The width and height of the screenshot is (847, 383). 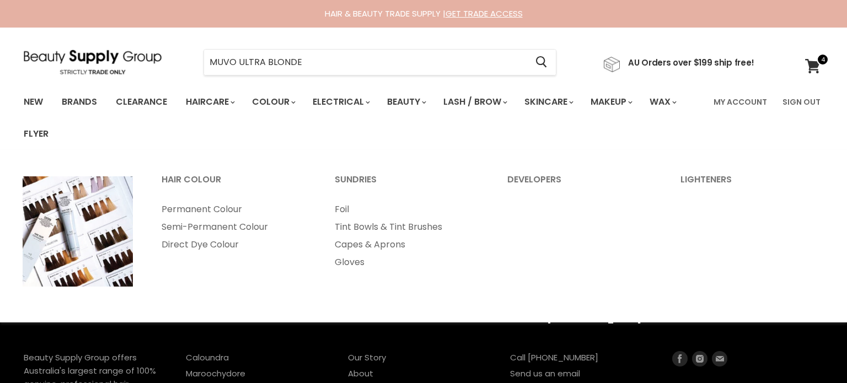 What do you see at coordinates (662, 102) in the screenshot?
I see `a: Wax` at bounding box center [662, 102].